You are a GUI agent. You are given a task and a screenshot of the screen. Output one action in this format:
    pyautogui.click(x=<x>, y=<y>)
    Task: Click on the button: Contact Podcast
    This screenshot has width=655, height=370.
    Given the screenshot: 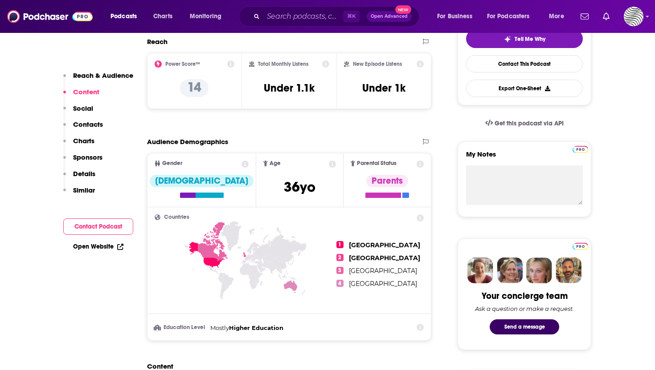 What is the action you would take?
    pyautogui.click(x=98, y=227)
    